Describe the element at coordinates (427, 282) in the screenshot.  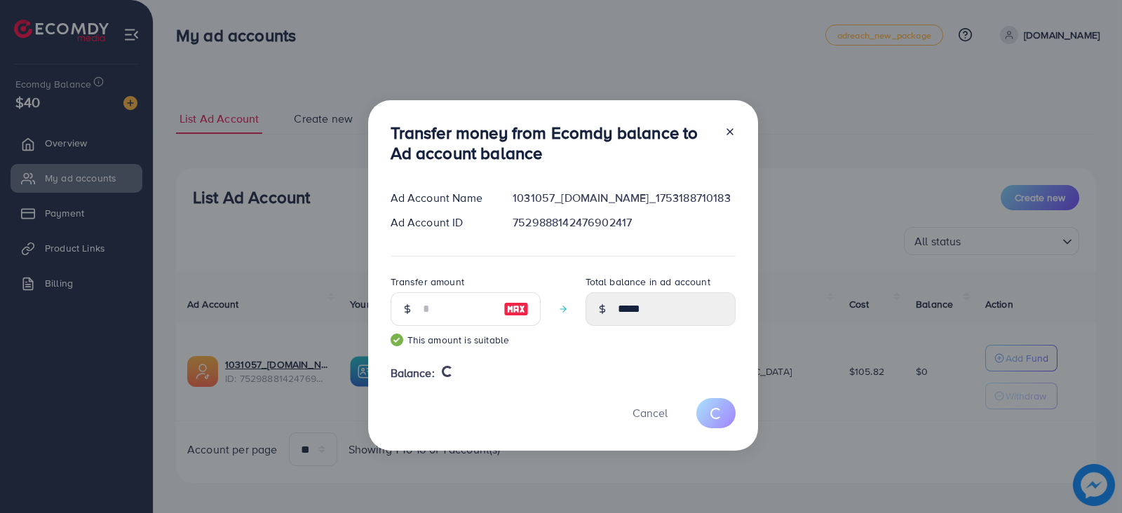
I see `label: Transfer amount` at that location.